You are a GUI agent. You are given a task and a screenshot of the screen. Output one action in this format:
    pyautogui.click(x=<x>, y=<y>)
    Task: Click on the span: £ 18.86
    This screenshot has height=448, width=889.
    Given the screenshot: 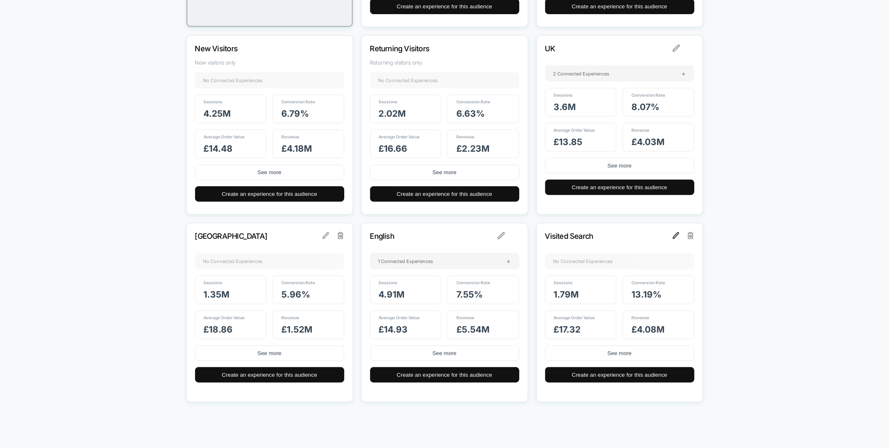 What is the action you would take?
    pyautogui.click(x=218, y=329)
    